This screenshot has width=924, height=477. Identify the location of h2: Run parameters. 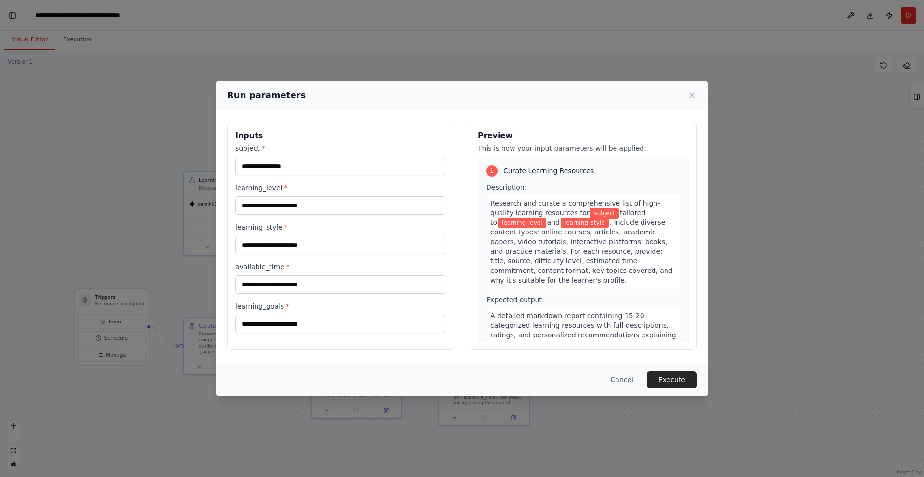
(266, 95).